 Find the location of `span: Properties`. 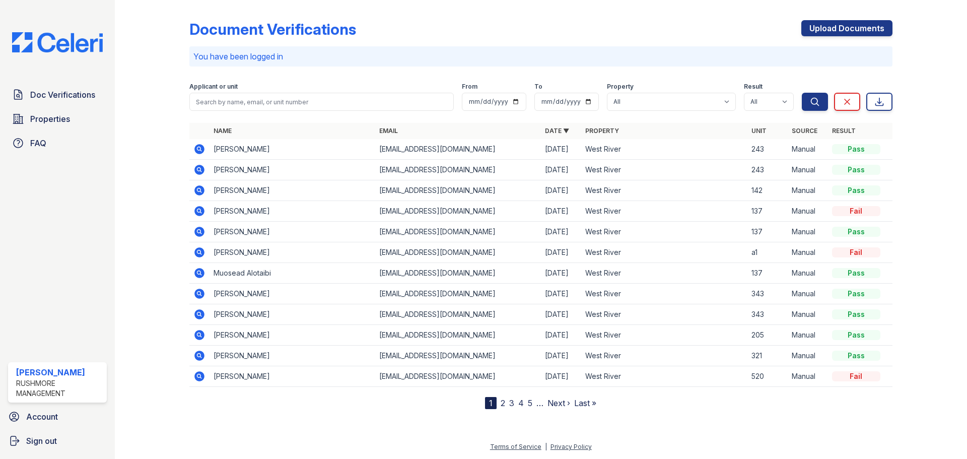

span: Properties is located at coordinates (50, 119).